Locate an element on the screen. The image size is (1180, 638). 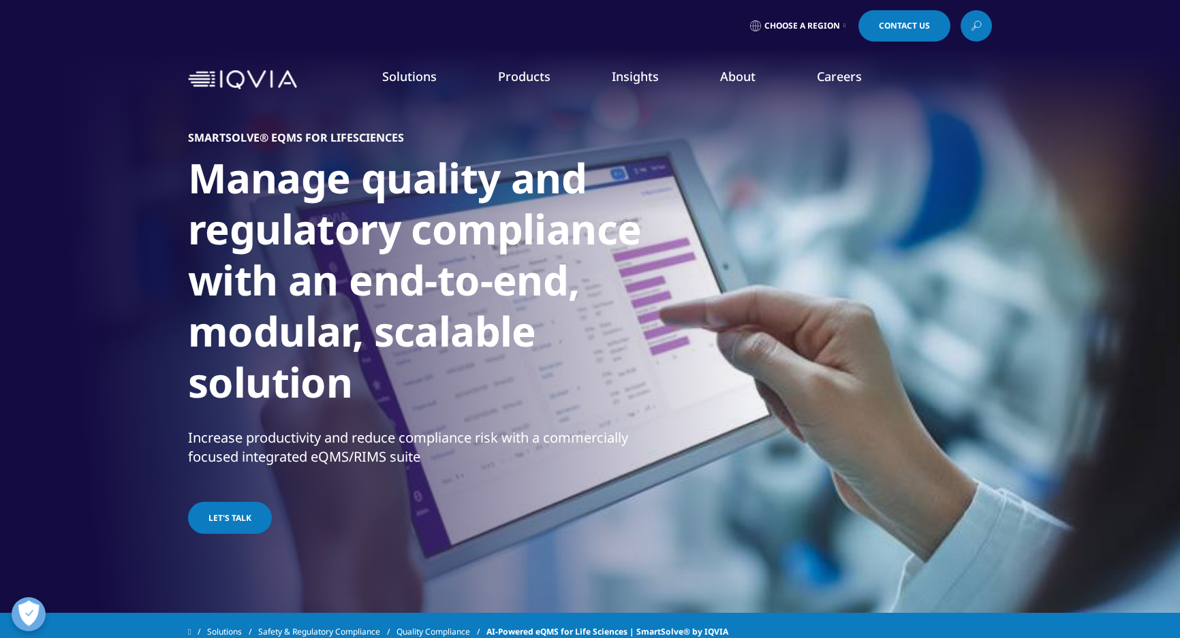
a: About is located at coordinates (738, 76).